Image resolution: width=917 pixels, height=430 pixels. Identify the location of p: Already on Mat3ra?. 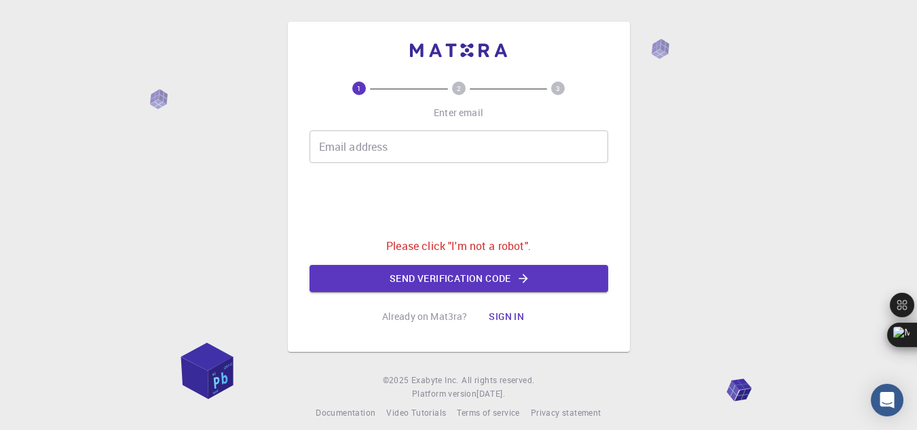
(425, 316).